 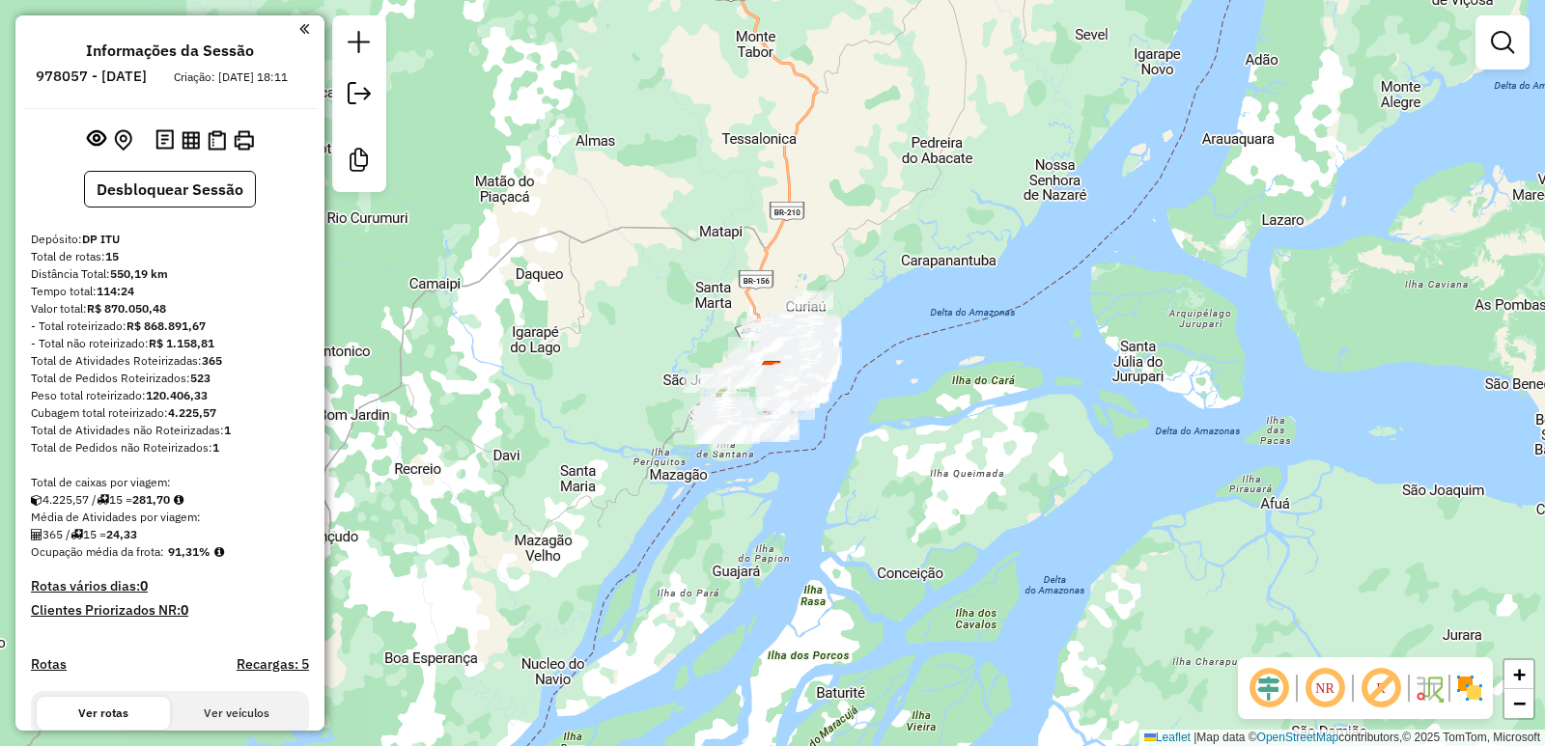 What do you see at coordinates (1519, 704) in the screenshot?
I see `a: Zoom out` at bounding box center [1519, 704].